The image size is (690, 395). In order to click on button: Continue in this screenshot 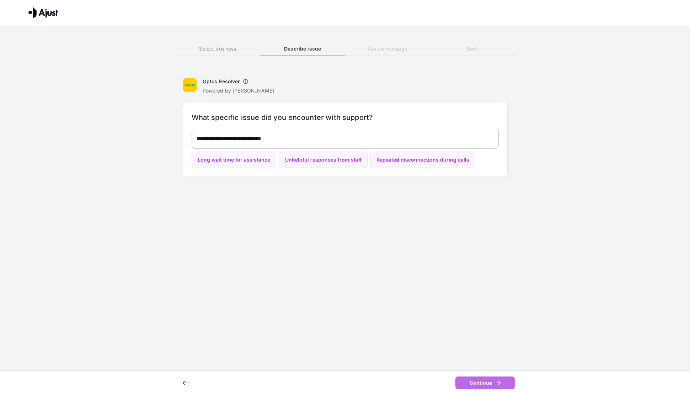, I will do `click(485, 383)`.